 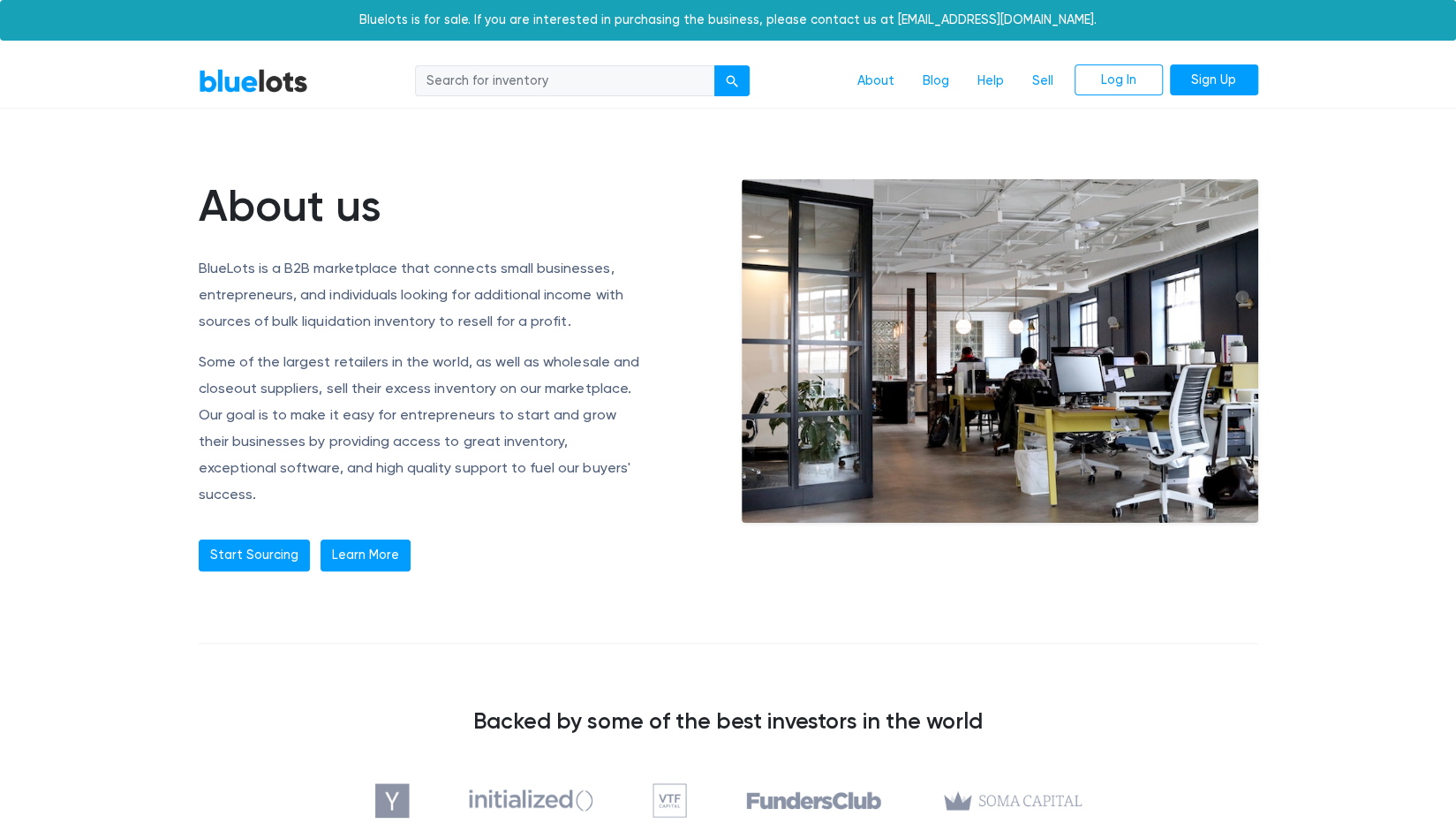 I want to click on h1: About us, so click(x=422, y=206).